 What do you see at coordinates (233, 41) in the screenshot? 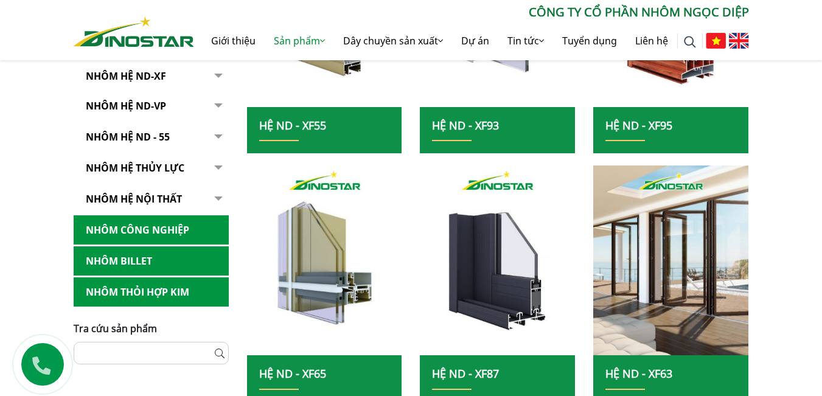
I see `a: Giới thiệu` at bounding box center [233, 41].